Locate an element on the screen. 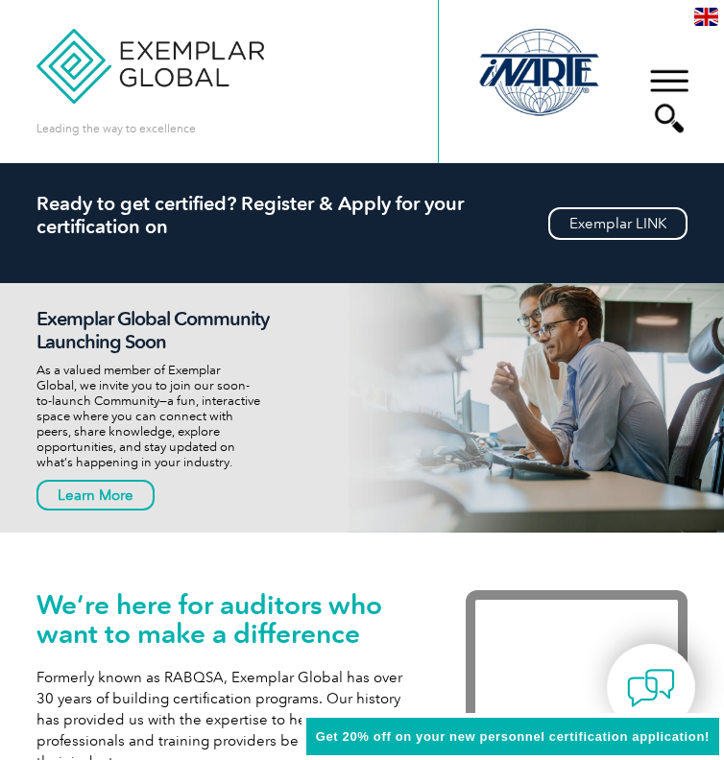  h2: Ready to get certified? Register & Apply for your certification on is located at coordinates (362, 215).